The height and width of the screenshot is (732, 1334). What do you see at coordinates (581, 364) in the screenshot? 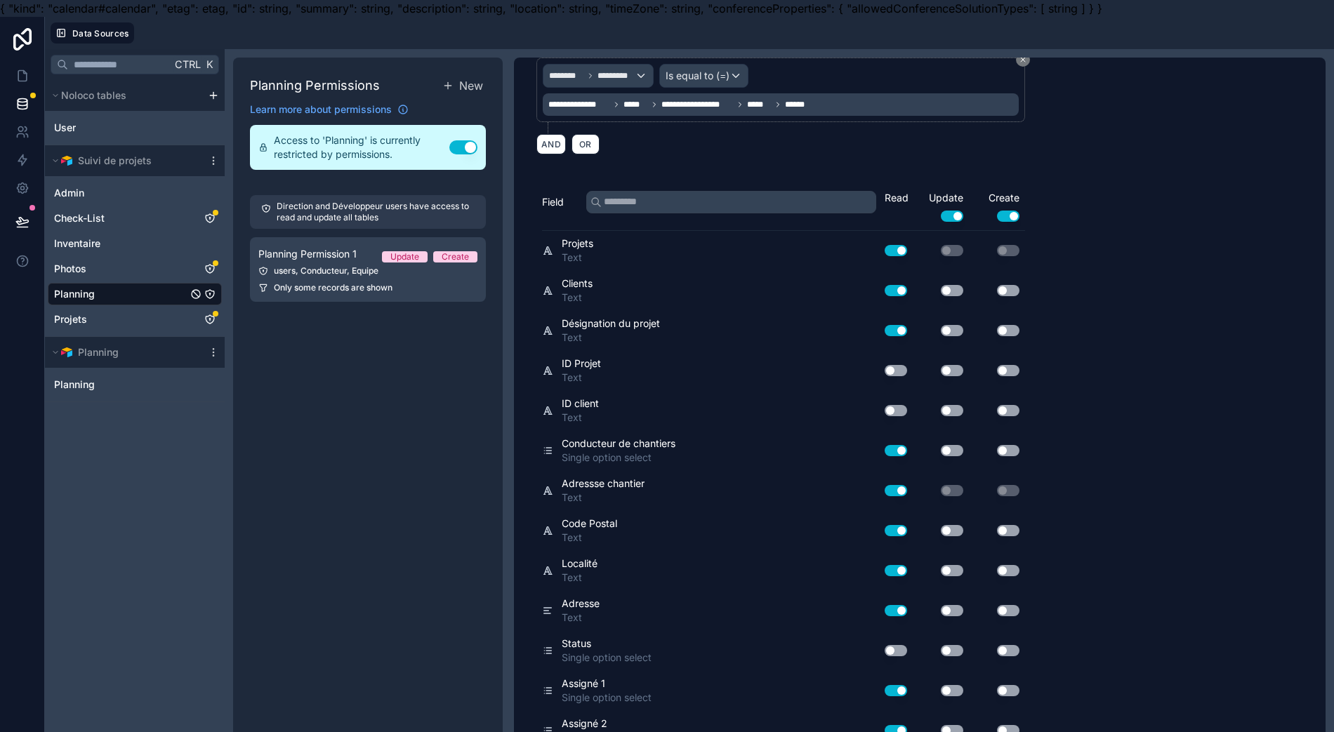
I see `span: ID Projet` at bounding box center [581, 364].